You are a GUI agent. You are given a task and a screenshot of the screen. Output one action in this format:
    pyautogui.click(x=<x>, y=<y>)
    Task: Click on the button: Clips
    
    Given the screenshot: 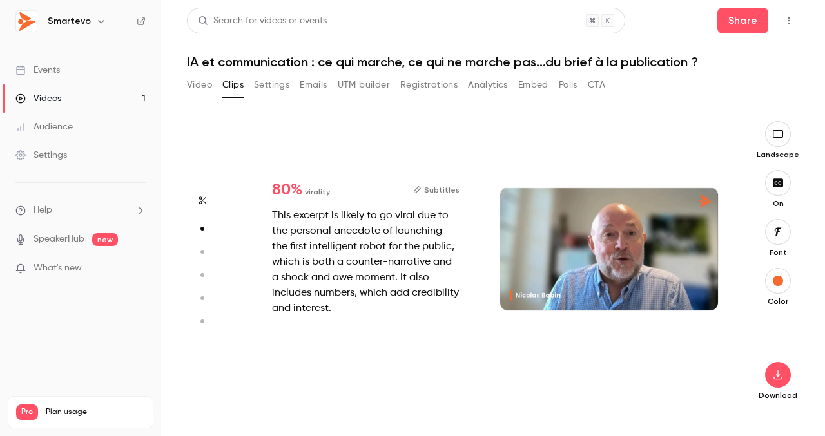 What is the action you would take?
    pyautogui.click(x=233, y=85)
    